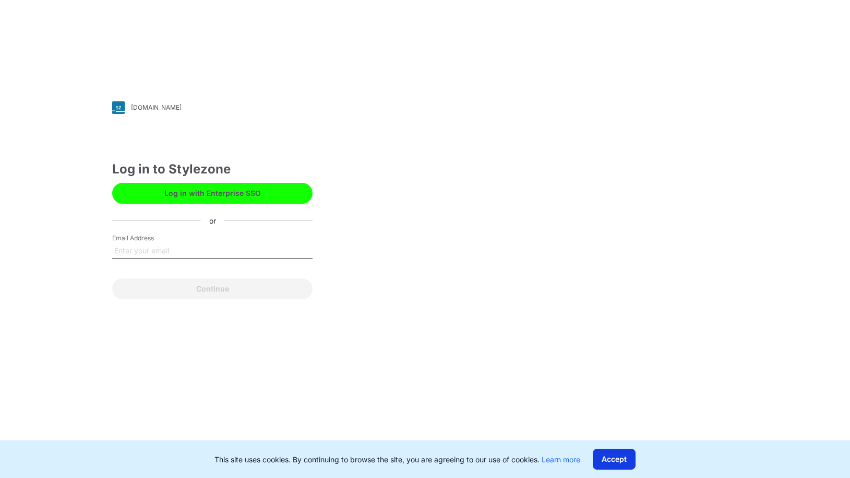 This screenshot has height=478, width=850. I want to click on a: Learn more, so click(561, 459).